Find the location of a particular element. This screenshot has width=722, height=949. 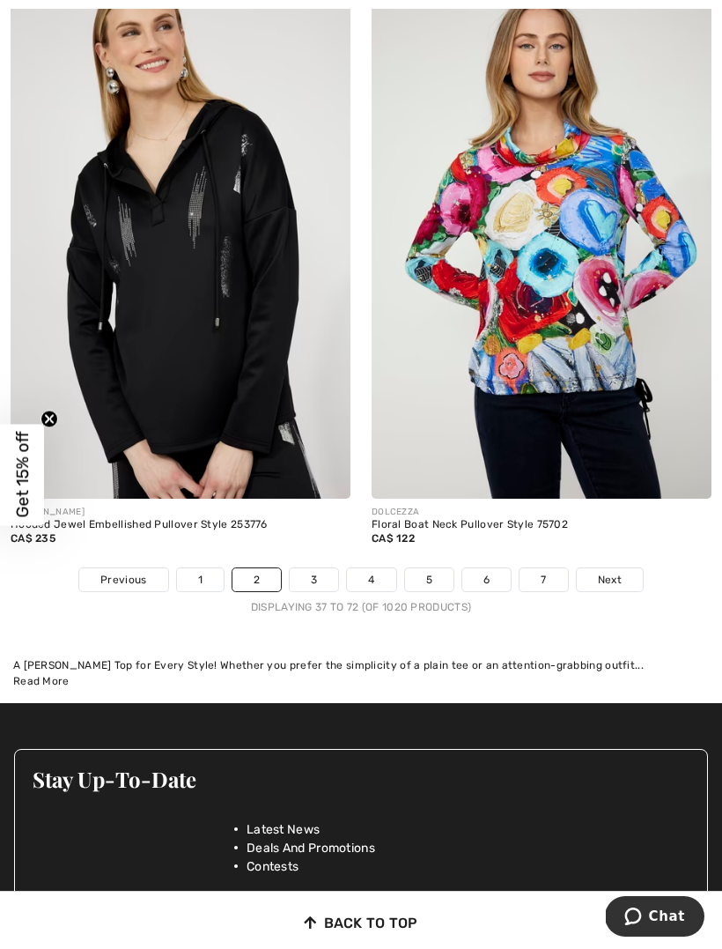

span: Get 15% off is located at coordinates (22, 475).